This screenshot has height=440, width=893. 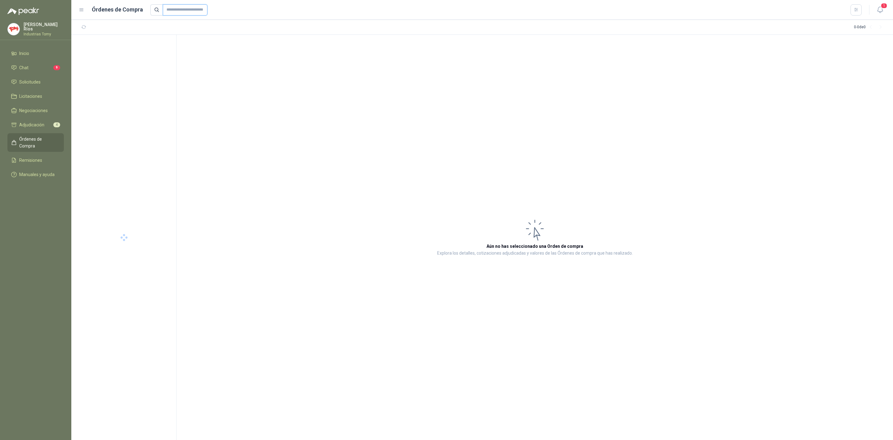 What do you see at coordinates (36, 68) in the screenshot?
I see `a: Chat9` at bounding box center [36, 68].